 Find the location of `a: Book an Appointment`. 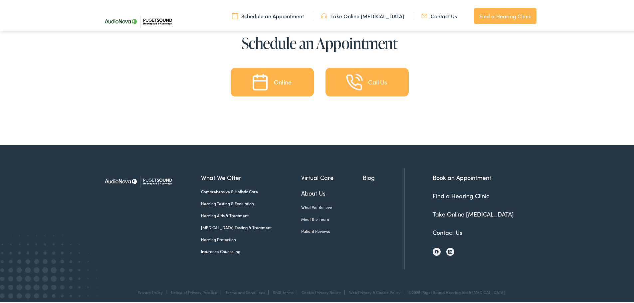

a: Book an Appointment is located at coordinates (462, 176).